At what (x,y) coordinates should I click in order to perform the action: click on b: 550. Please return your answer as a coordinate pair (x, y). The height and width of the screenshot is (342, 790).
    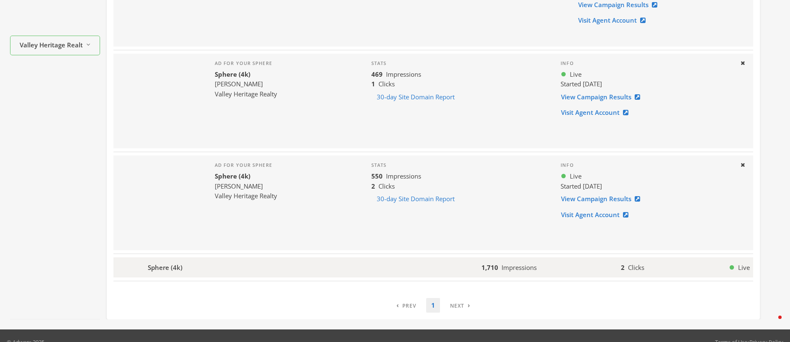
    Looking at the image, I should click on (377, 176).